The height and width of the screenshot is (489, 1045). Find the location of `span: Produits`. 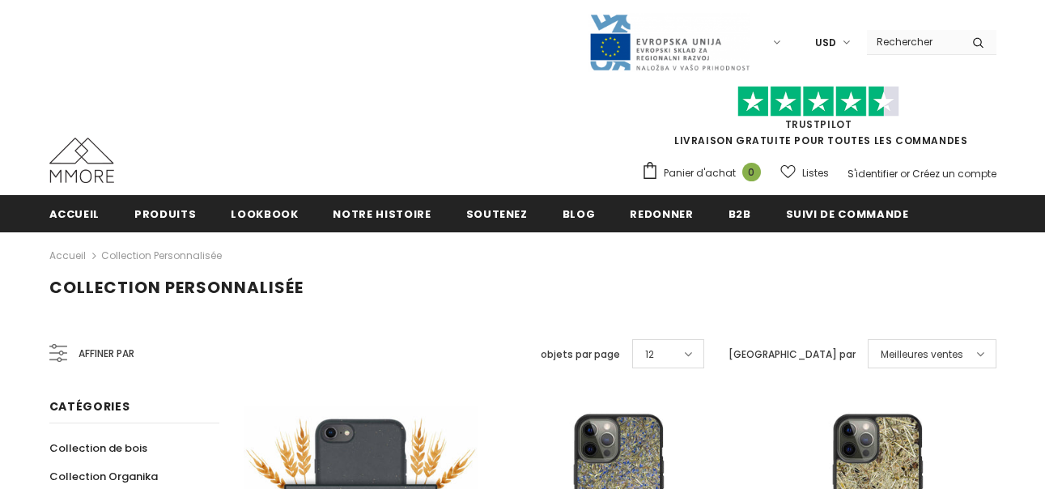

span: Produits is located at coordinates (165, 214).